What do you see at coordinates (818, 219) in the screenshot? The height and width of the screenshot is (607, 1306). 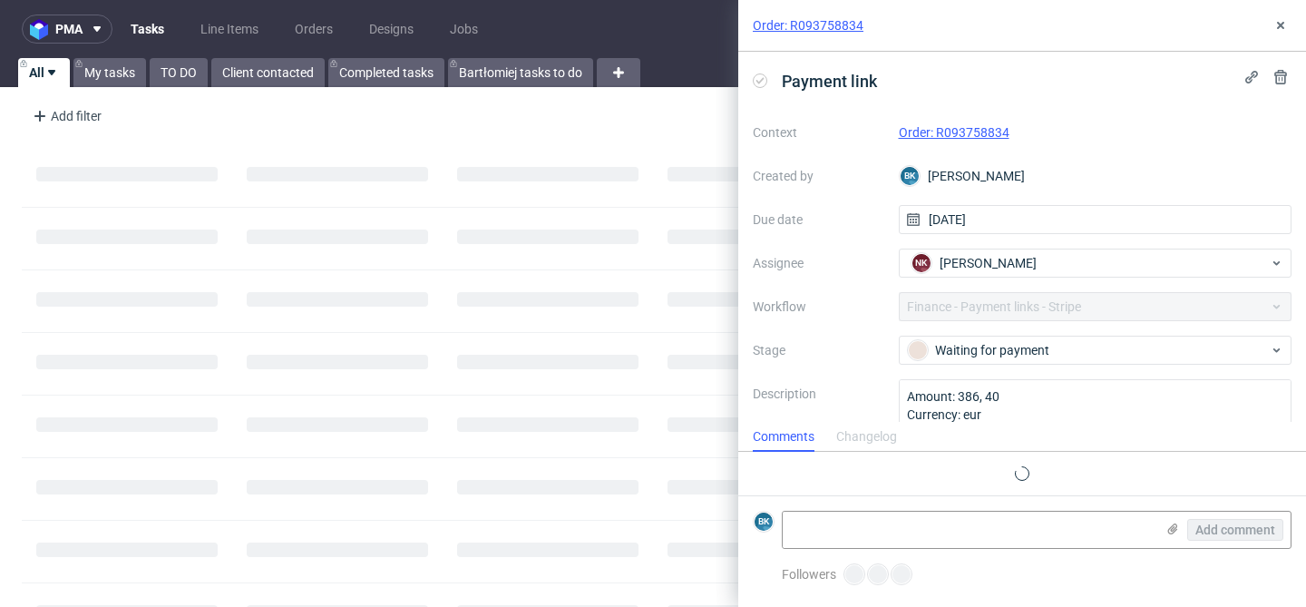 I see `label: Due date` at bounding box center [818, 219].